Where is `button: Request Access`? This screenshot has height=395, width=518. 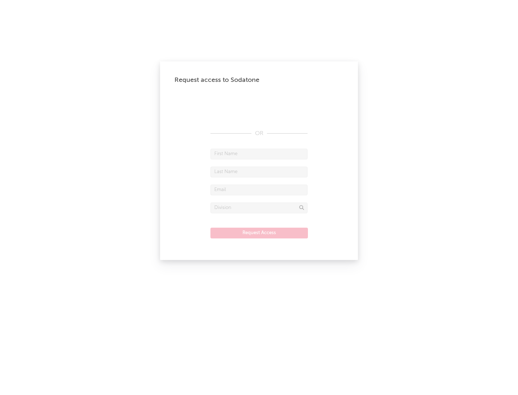 button: Request Access is located at coordinates (259, 233).